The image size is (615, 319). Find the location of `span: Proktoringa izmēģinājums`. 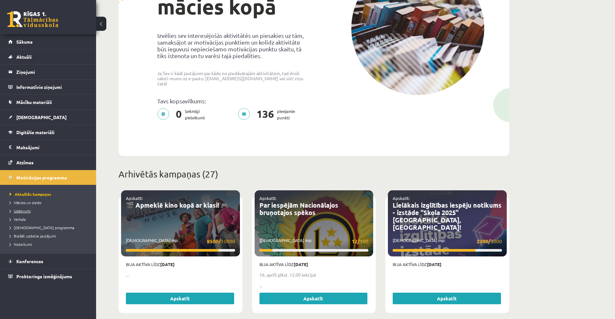

span: Proktoringa izmēģinājums is located at coordinates (44, 276).